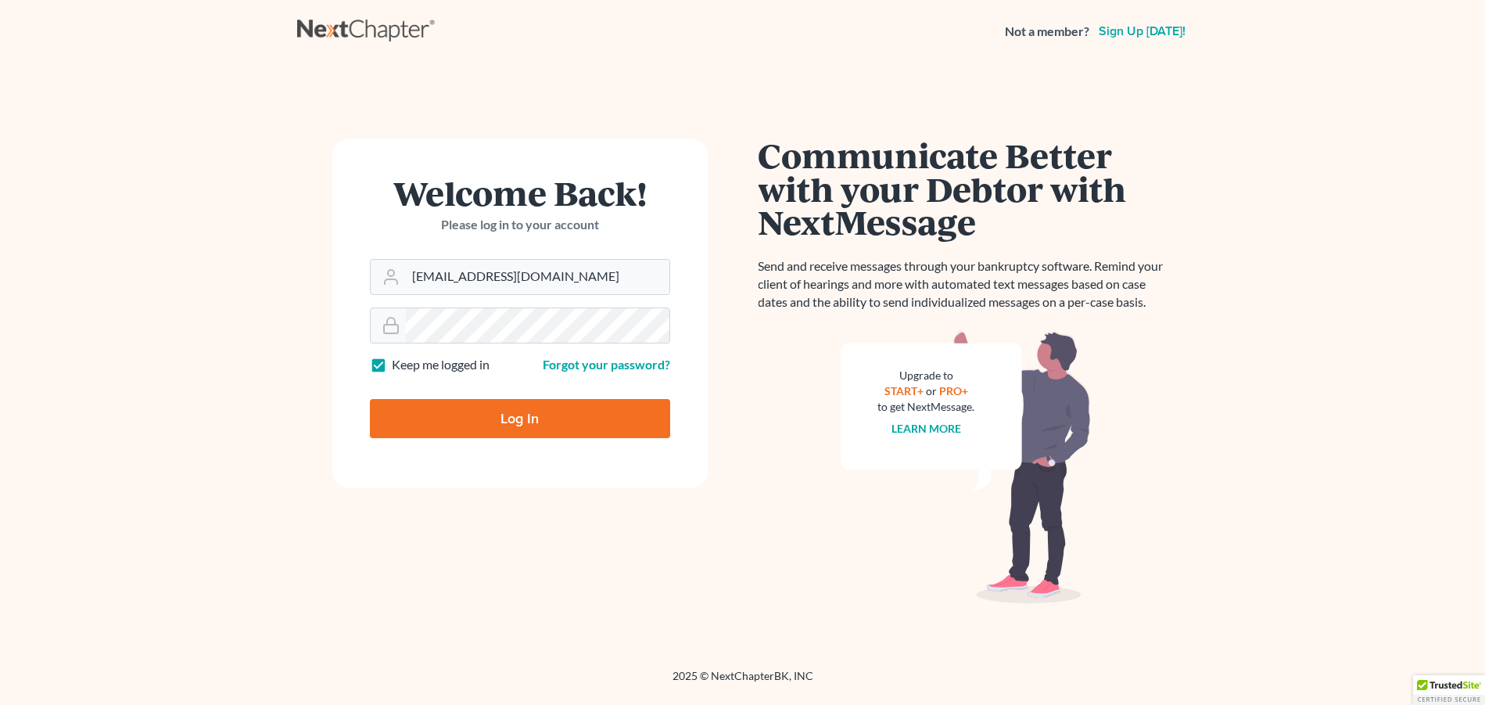 This screenshot has width=1485, height=705. I want to click on a: START+, so click(904, 390).